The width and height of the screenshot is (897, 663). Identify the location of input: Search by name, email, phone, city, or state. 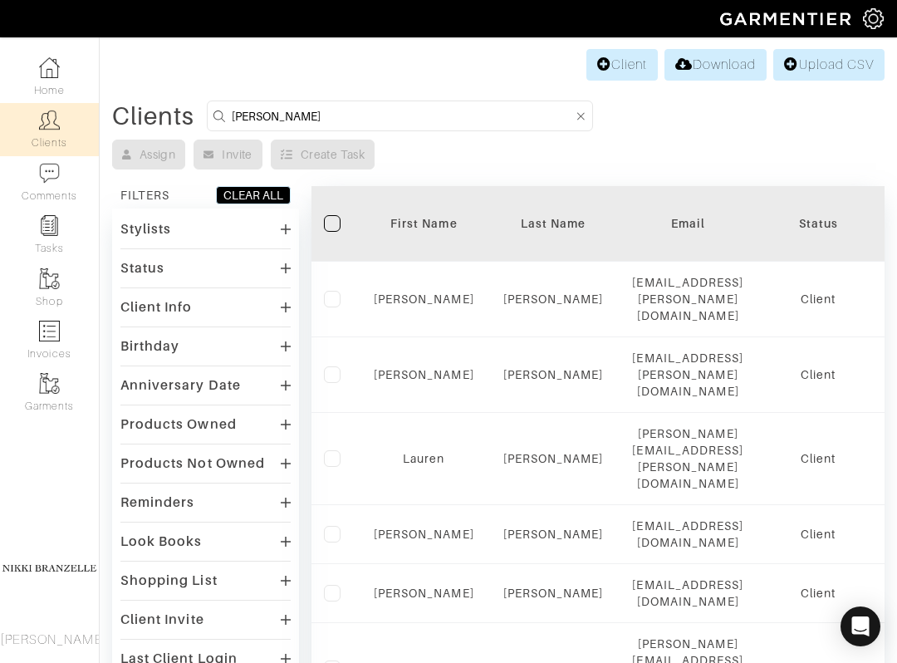
(403, 115).